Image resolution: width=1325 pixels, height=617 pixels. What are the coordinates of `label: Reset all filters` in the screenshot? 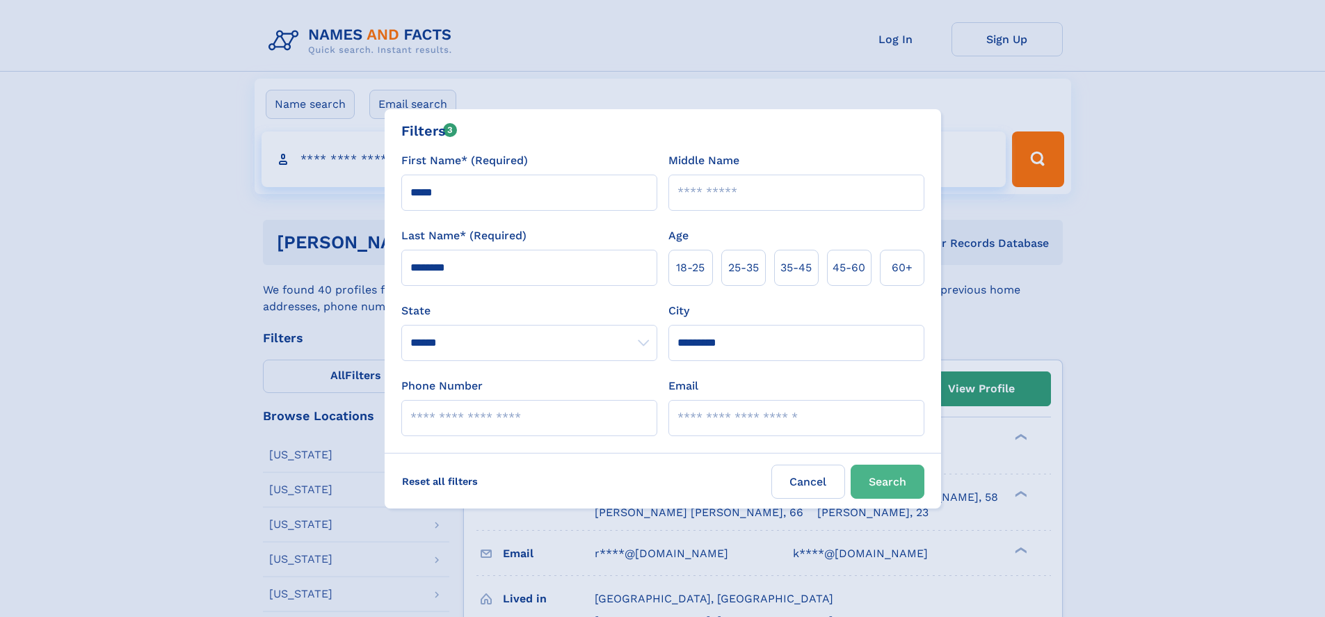 It's located at (440, 481).